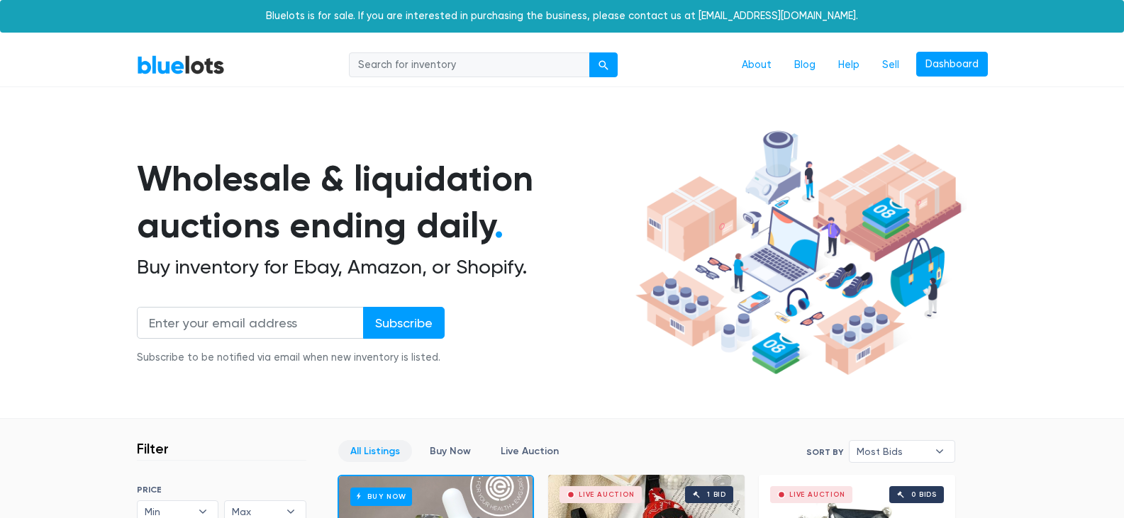 Image resolution: width=1124 pixels, height=518 pixels. Describe the element at coordinates (469, 65) in the screenshot. I see `input: Search for inventory` at that location.